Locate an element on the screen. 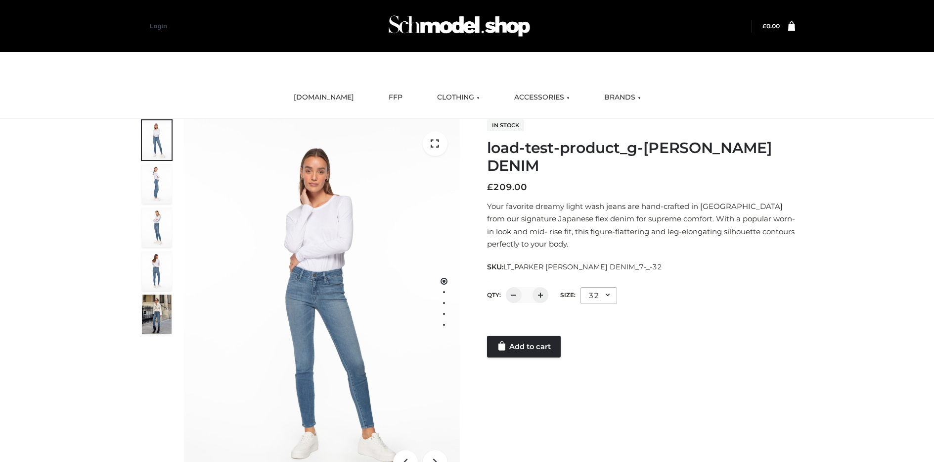 Image resolution: width=934 pixels, height=462 pixels. img: Bowery-Skinny_Cove-1.jpg is located at coordinates (157, 314).